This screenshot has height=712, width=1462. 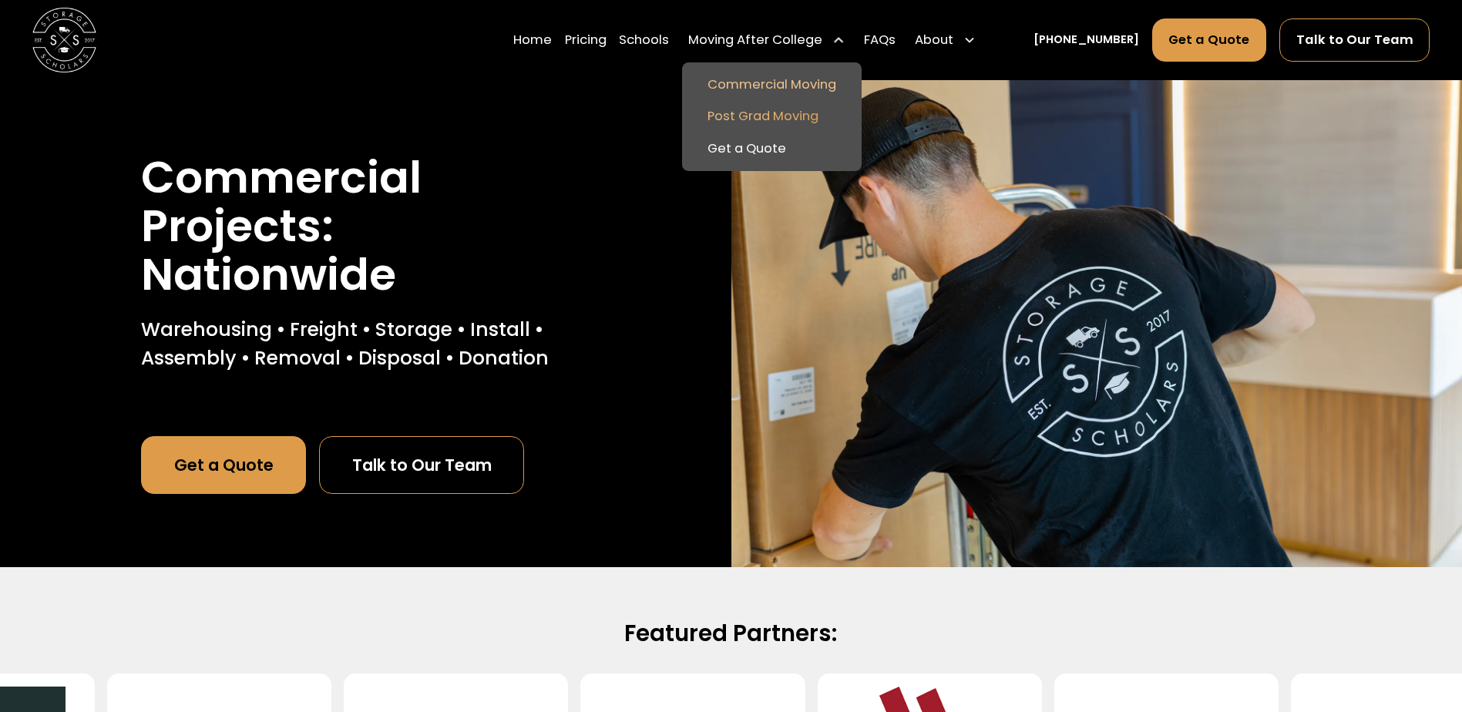 What do you see at coordinates (365, 226) in the screenshot?
I see `h1: Commercial Projects: Nationwide` at bounding box center [365, 226].